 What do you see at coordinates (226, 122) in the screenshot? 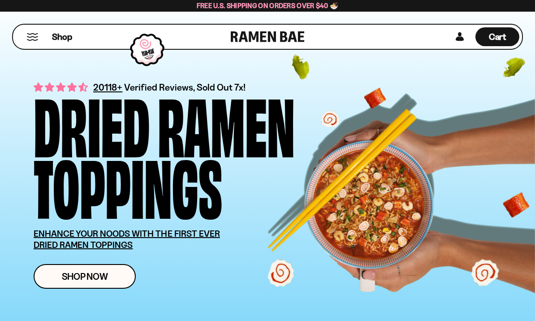
I see `div: Ramen` at bounding box center [226, 122].